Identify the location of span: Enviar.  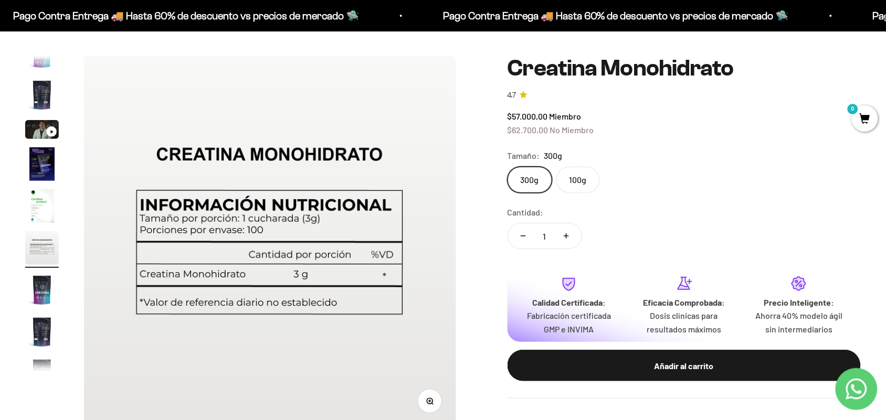
(194, 165).